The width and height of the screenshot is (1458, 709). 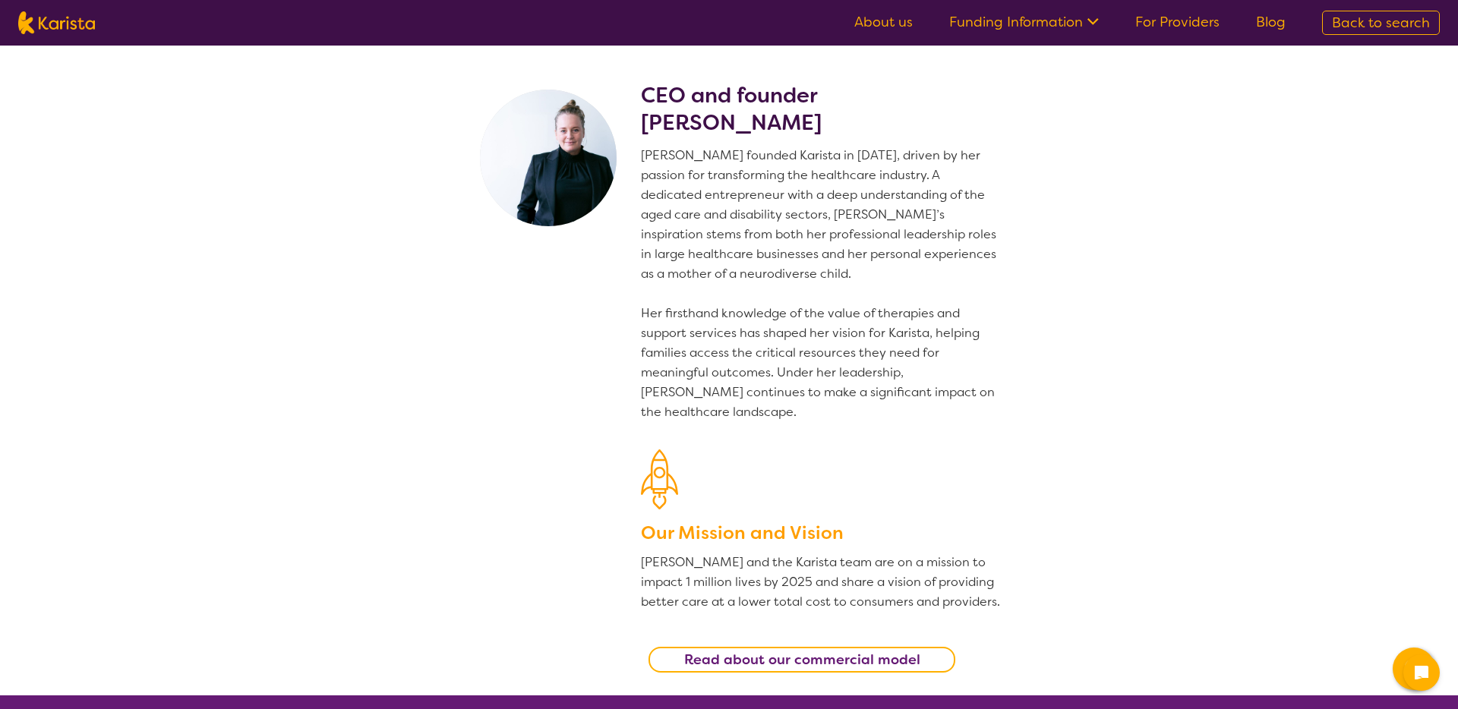 I want to click on img: Karista logo, so click(x=56, y=23).